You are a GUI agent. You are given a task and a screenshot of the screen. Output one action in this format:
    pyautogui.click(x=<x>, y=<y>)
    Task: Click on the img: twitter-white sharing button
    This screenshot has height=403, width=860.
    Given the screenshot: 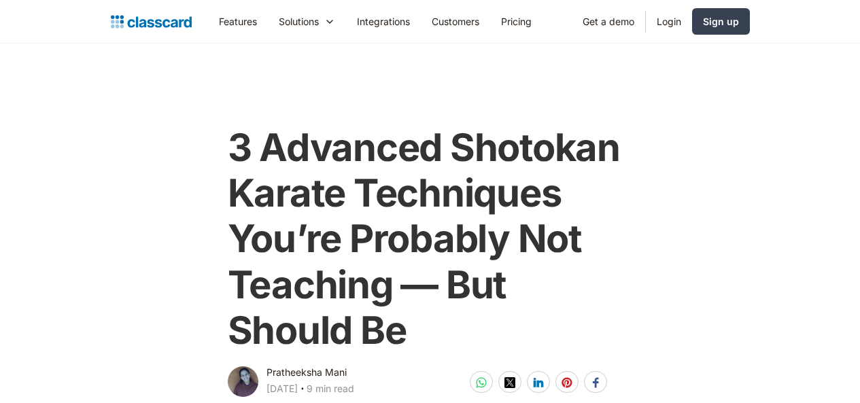 What is the action you would take?
    pyautogui.click(x=510, y=383)
    